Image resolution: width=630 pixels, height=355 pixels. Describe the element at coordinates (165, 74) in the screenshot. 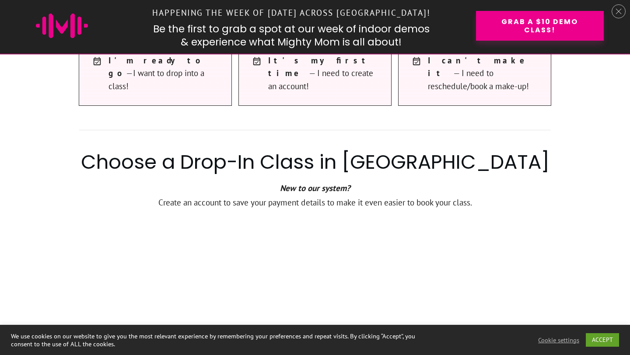

I see `span: —I want to drop into a class!` at that location.